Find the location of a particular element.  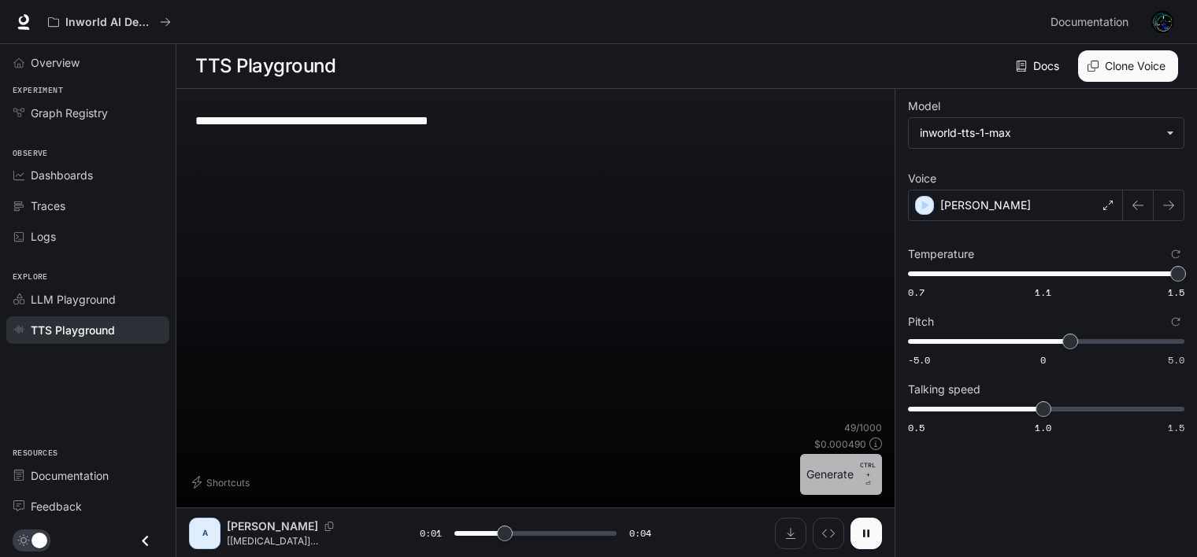

a: Overview is located at coordinates (87, 62).